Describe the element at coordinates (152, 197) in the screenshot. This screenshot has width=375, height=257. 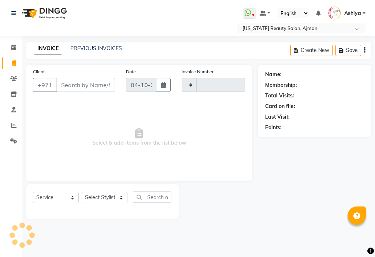
I see `input: Search or Scan` at that location.